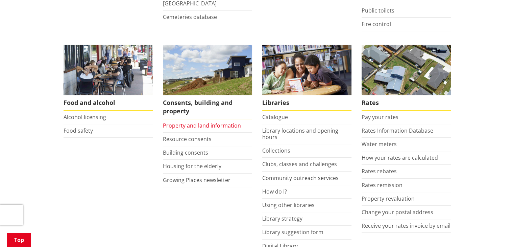 The image size is (514, 247). What do you see at coordinates (293, 232) in the screenshot?
I see `a: Library suggestion form` at bounding box center [293, 232].